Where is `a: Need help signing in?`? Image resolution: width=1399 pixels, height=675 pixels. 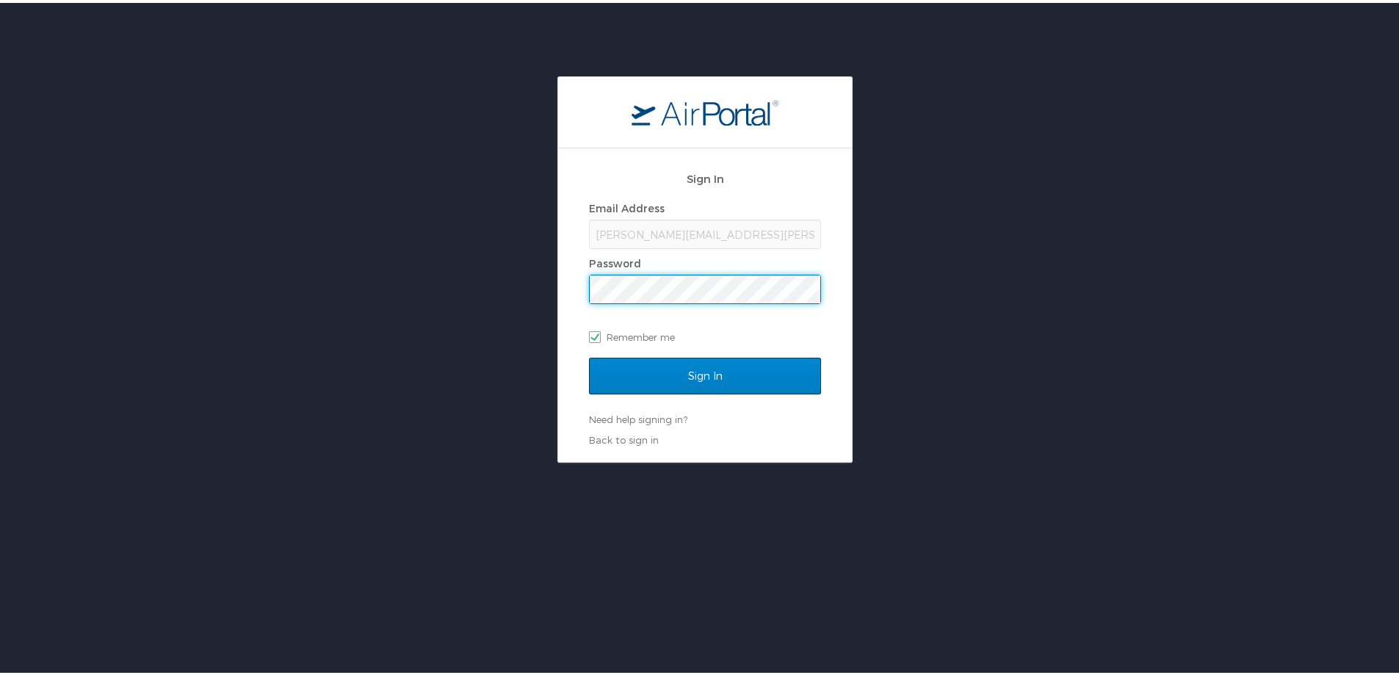 a: Need help signing in? is located at coordinates (638, 417).